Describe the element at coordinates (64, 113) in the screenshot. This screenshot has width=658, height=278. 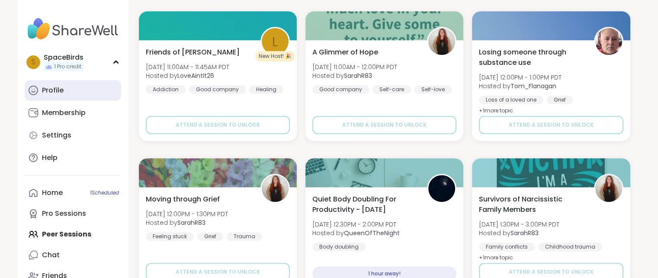
I see `div: Membership` at that location.